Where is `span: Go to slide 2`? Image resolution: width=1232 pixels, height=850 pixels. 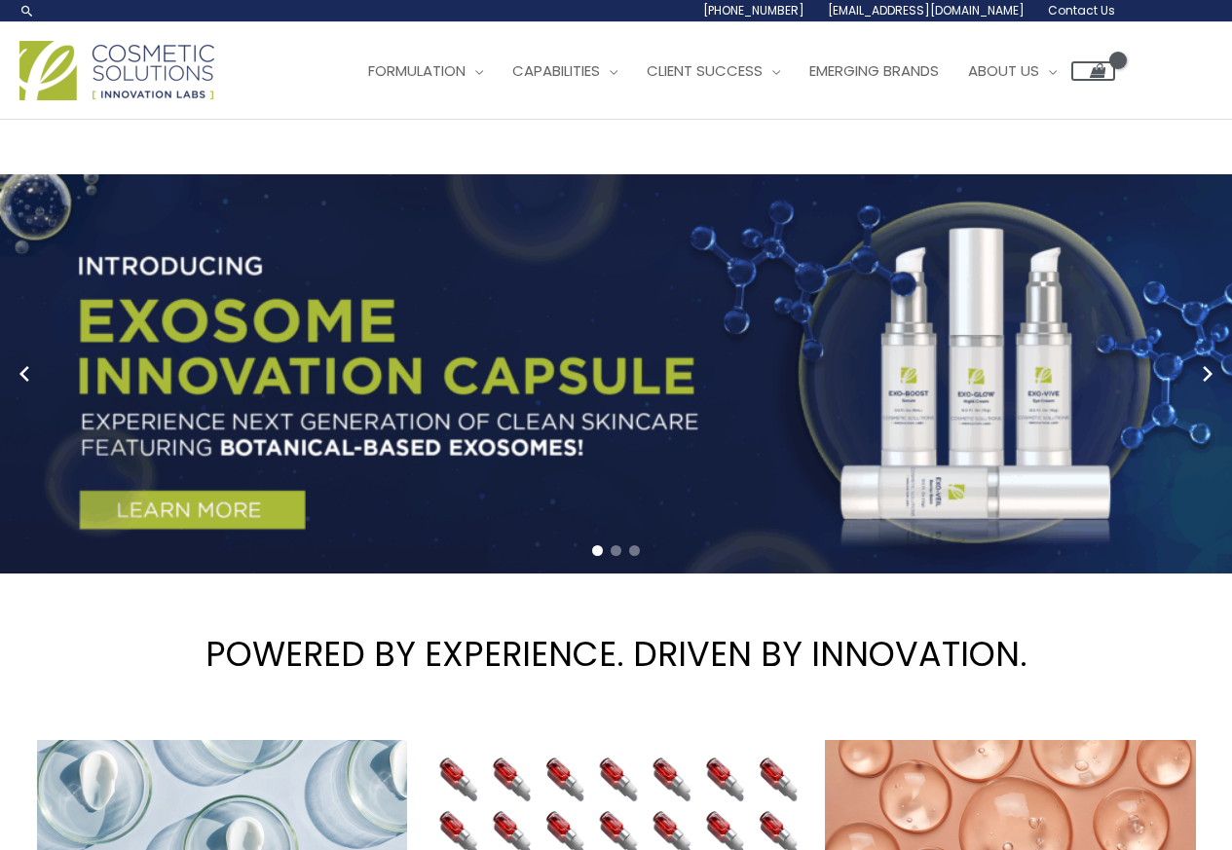 span: Go to slide 2 is located at coordinates (616, 550).